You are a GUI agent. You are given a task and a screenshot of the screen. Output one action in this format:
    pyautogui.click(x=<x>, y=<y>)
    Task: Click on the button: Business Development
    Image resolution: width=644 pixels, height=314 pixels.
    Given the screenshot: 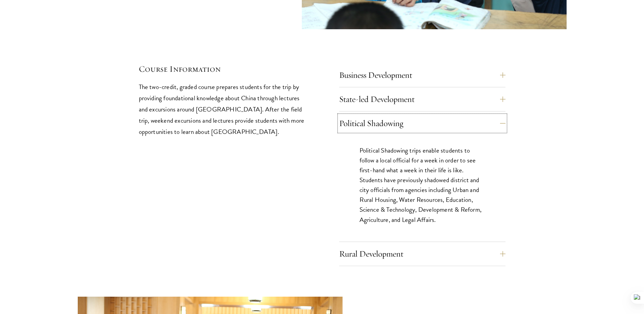 What is the action you would take?
    pyautogui.click(x=423, y=75)
    